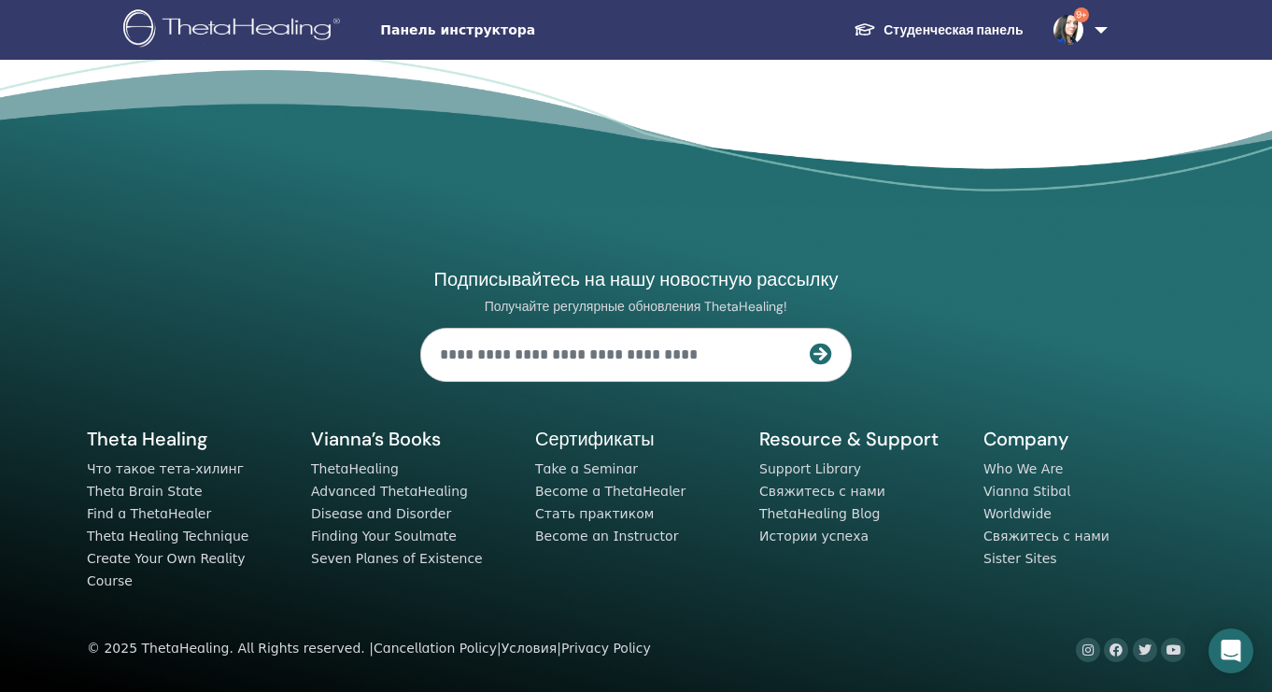 This screenshot has width=1272, height=692. I want to click on a: Find a ThetaHealer, so click(148, 514).